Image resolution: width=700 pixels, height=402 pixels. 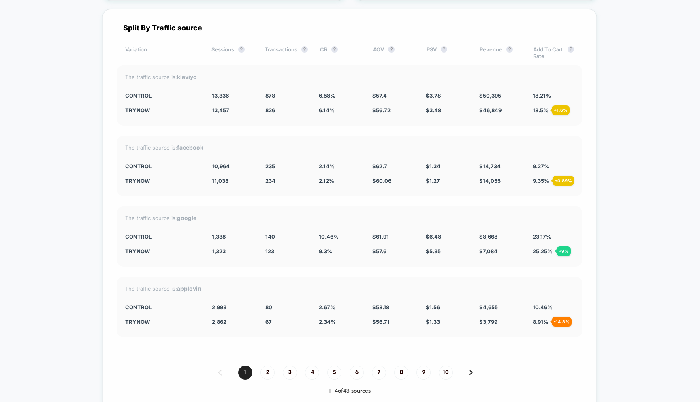 I want to click on span: 878, so click(x=270, y=96).